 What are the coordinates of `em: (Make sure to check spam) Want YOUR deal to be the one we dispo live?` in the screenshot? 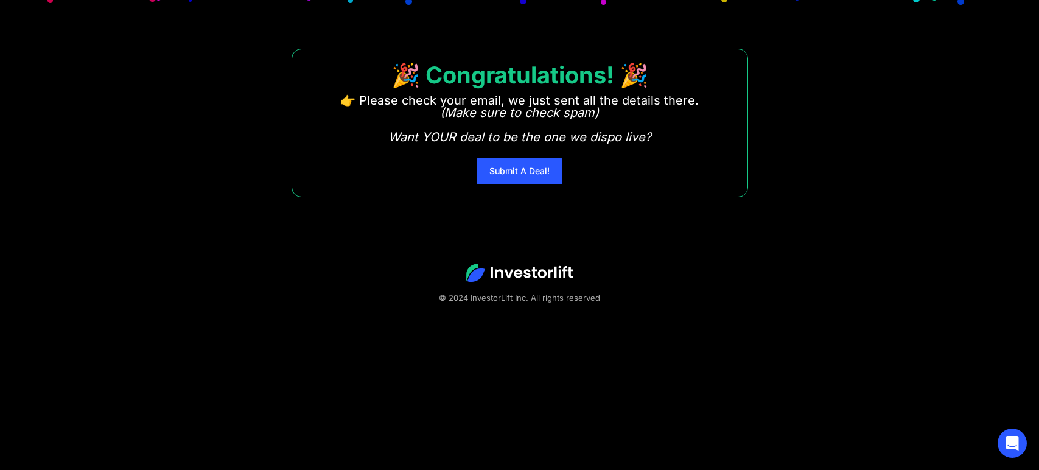 It's located at (520, 125).